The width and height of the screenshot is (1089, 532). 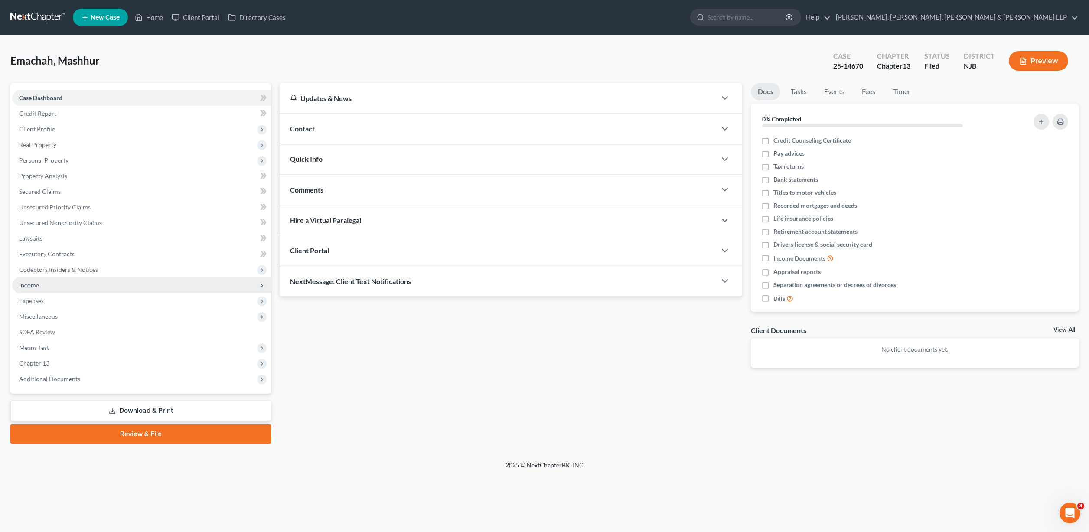 I want to click on a: Help, so click(x=816, y=17).